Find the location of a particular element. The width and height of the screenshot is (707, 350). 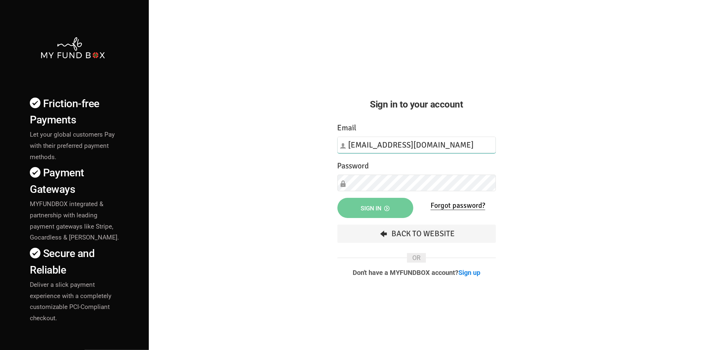

label: Password is located at coordinates (353, 166).